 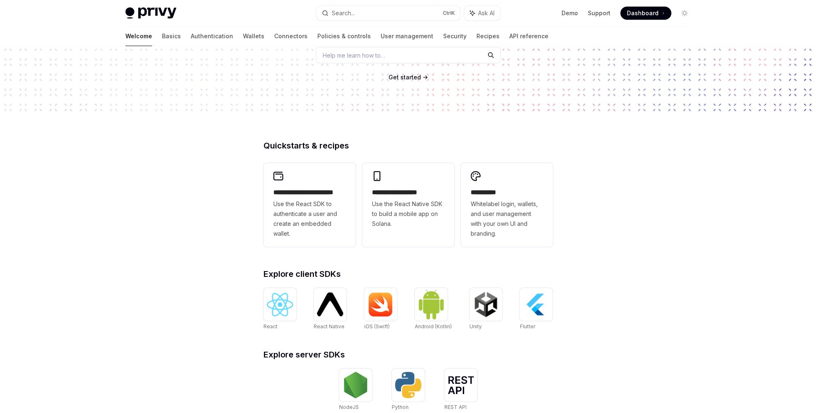 I want to click on button: Search...CtrlK, so click(x=388, y=13).